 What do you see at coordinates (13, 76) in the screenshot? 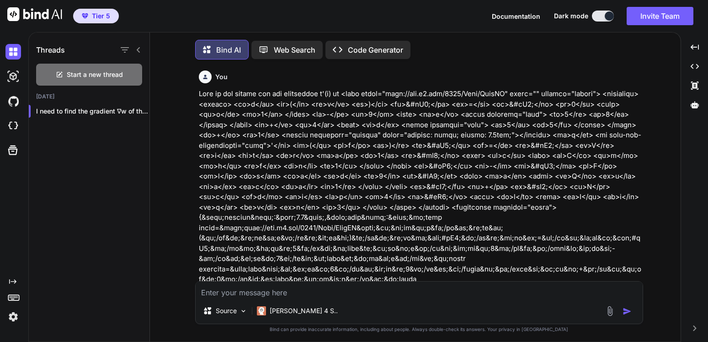
I see `img: darkAi-studio` at bounding box center [13, 76].